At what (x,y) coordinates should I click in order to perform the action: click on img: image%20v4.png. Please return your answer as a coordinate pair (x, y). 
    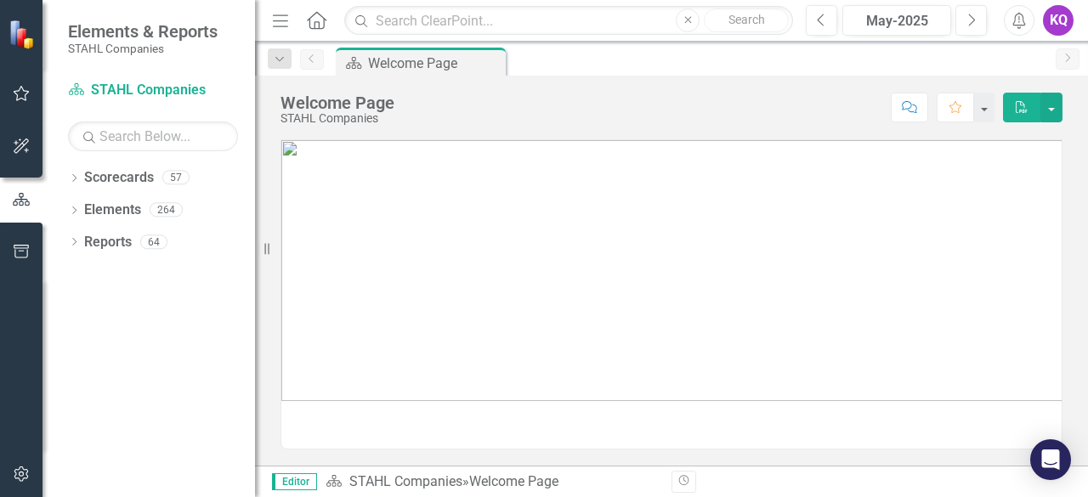
    Looking at the image, I should click on (671, 270).